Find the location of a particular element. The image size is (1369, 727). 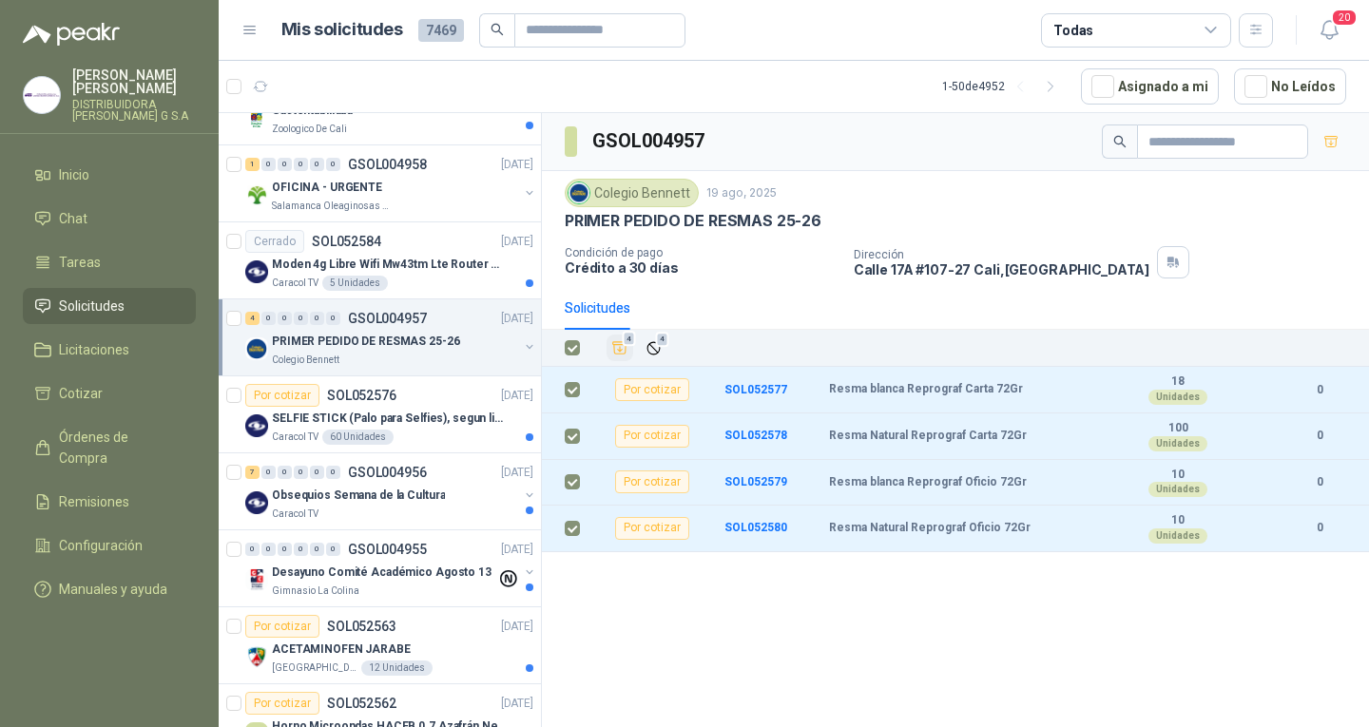

span: Tareas is located at coordinates (80, 262).